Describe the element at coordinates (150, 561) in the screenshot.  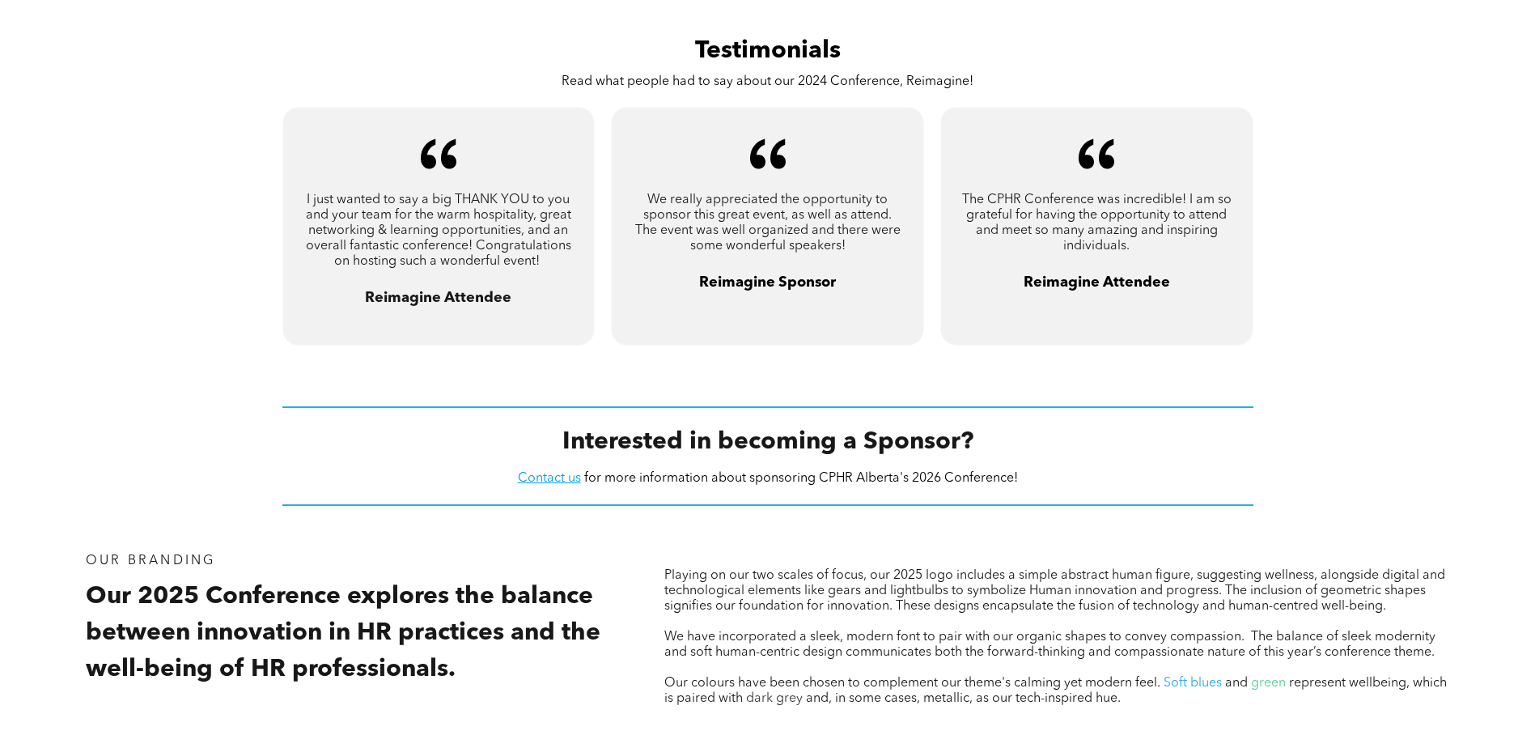
I see `span: Our Branding` at that location.